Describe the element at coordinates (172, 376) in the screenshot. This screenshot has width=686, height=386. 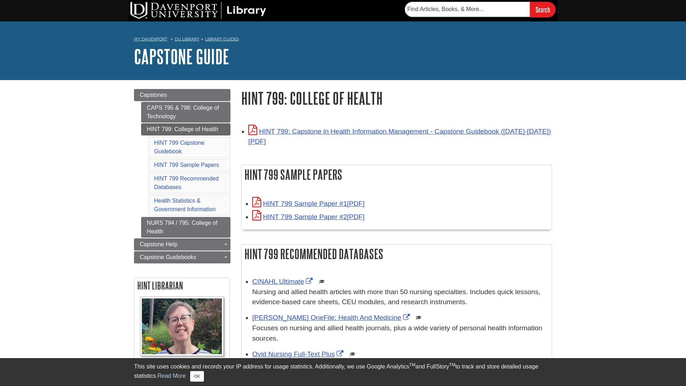
I see `a: Read More` at that location.